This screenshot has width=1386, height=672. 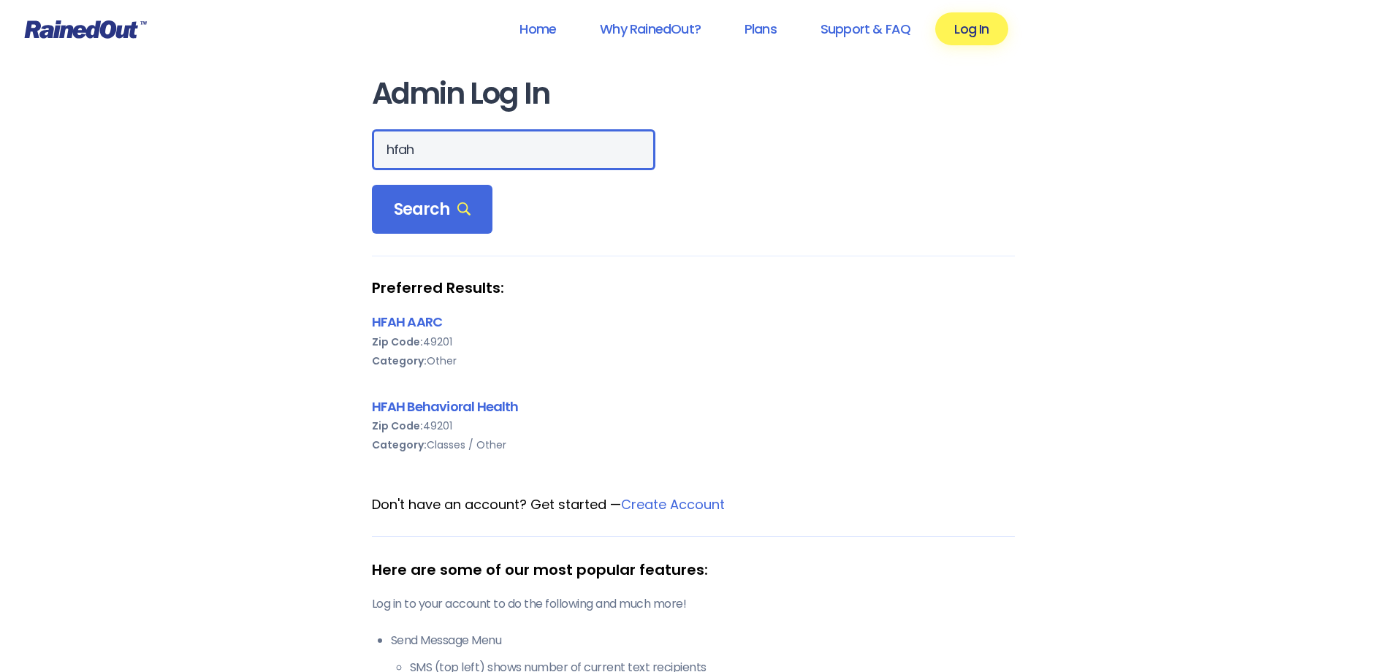 I want to click on span: Search, so click(x=433, y=210).